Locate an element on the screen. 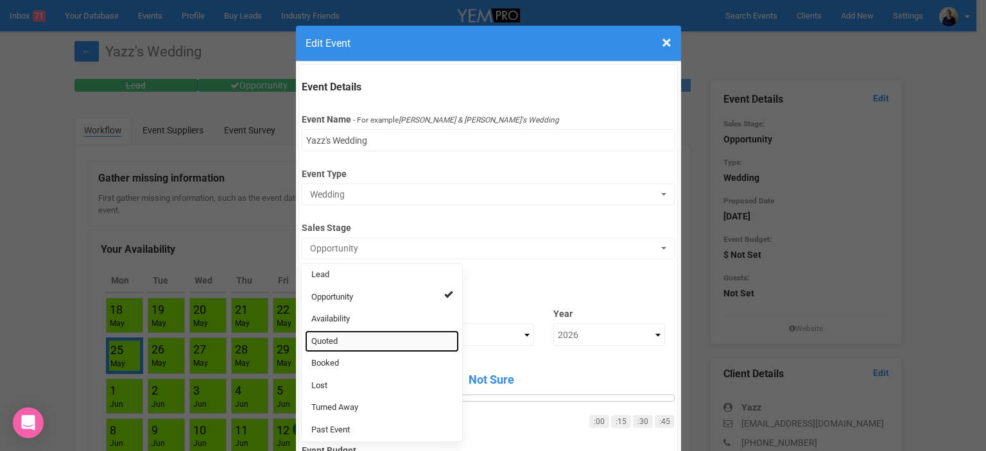 Image resolution: width=986 pixels, height=451 pixels. span: Not Sure is located at coordinates (491, 380).